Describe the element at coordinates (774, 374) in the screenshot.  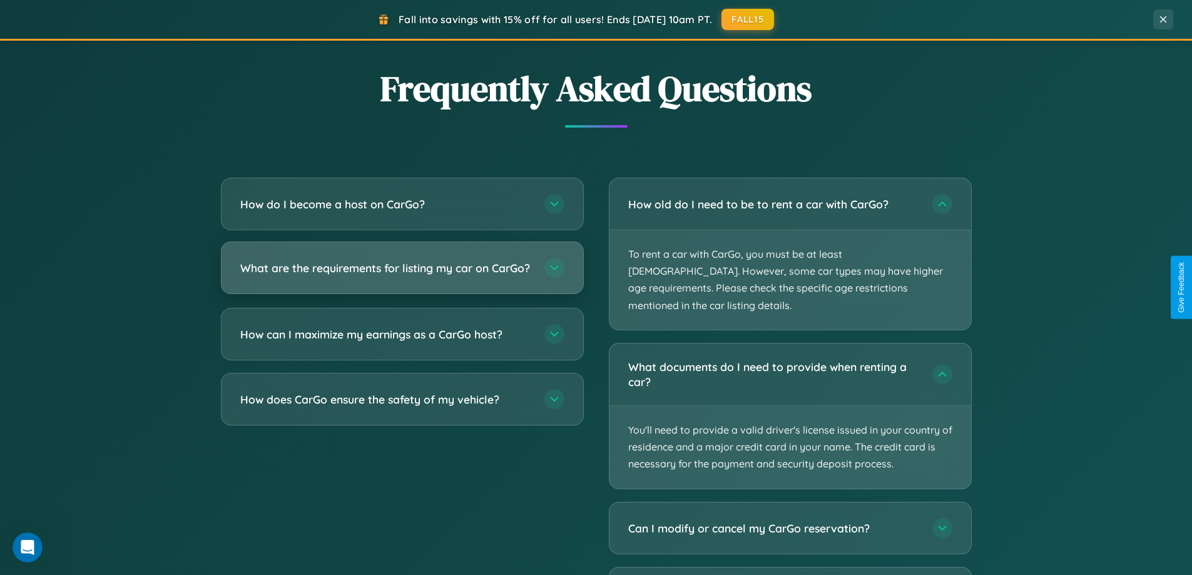
I see `h3: What documents do I need to provide when renting a car?` at that location.